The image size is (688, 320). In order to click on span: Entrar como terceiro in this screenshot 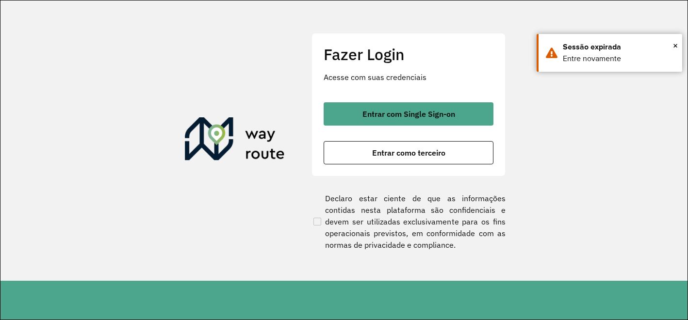, I will do `click(409, 153)`.